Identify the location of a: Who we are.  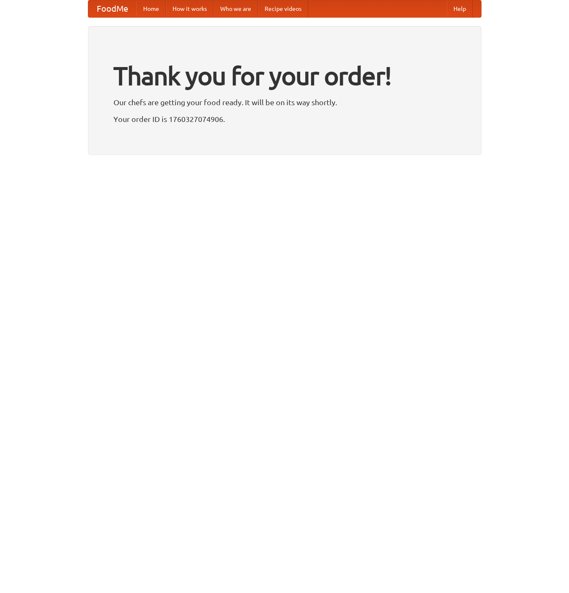
(236, 9).